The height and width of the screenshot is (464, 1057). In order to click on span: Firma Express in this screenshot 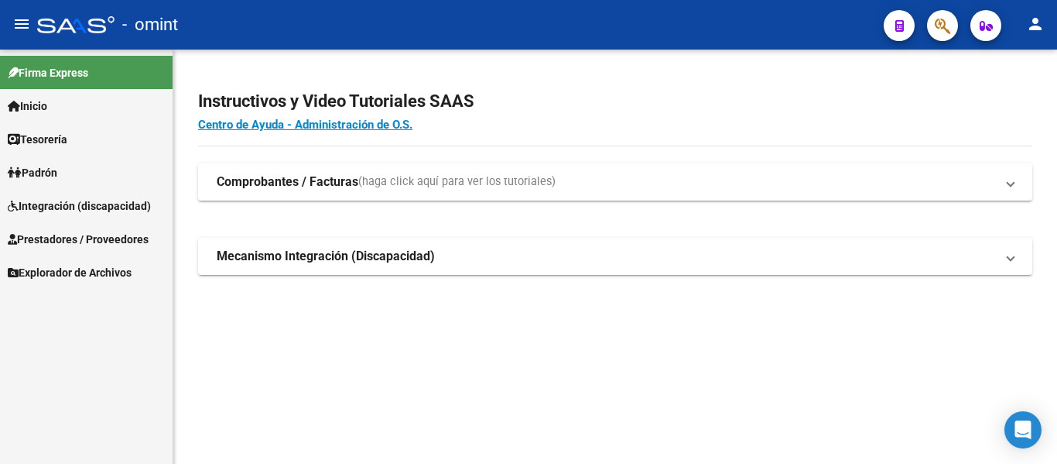, I will do `click(48, 73)`.